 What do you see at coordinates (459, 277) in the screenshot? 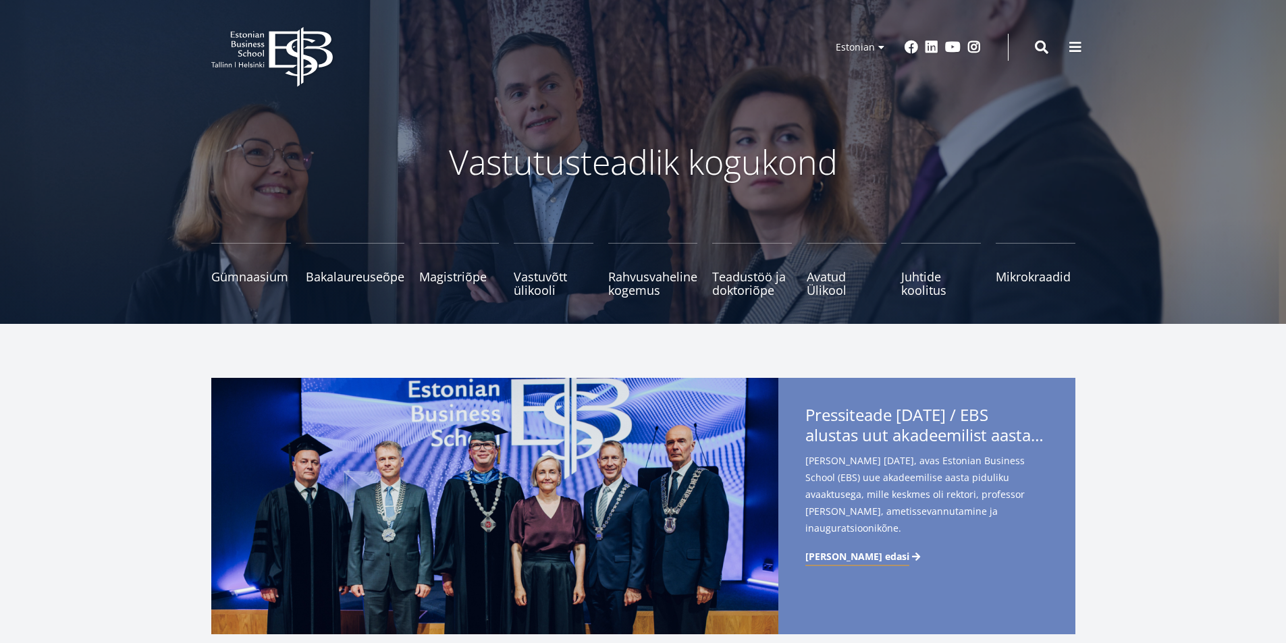
I see `span: Magistriõpe` at bounding box center [459, 277].